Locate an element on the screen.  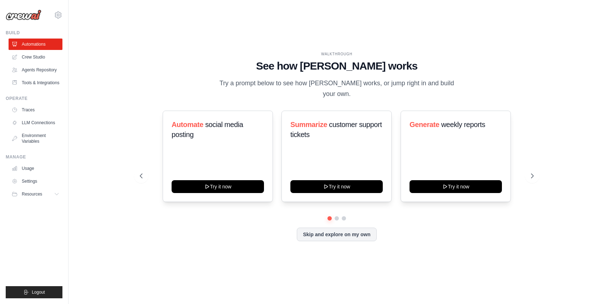
a: Automations is located at coordinates (35, 44).